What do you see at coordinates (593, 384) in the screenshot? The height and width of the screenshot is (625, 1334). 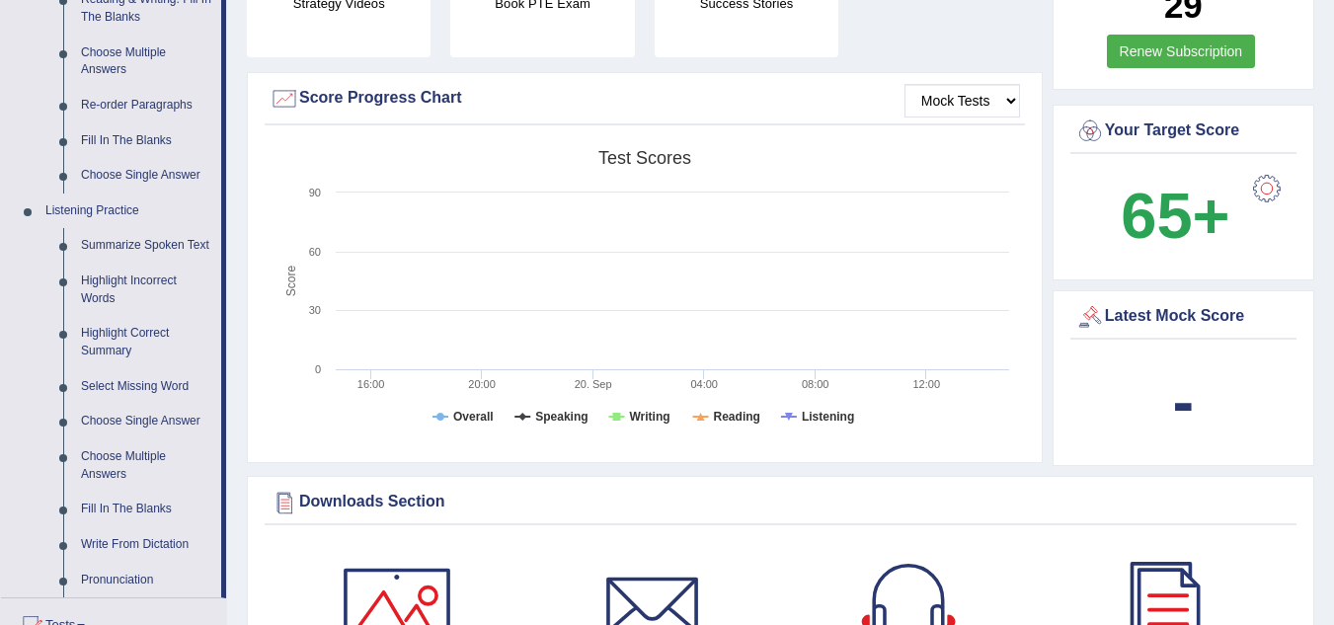 I see `tspan: 20. Sep` at bounding box center [593, 384].